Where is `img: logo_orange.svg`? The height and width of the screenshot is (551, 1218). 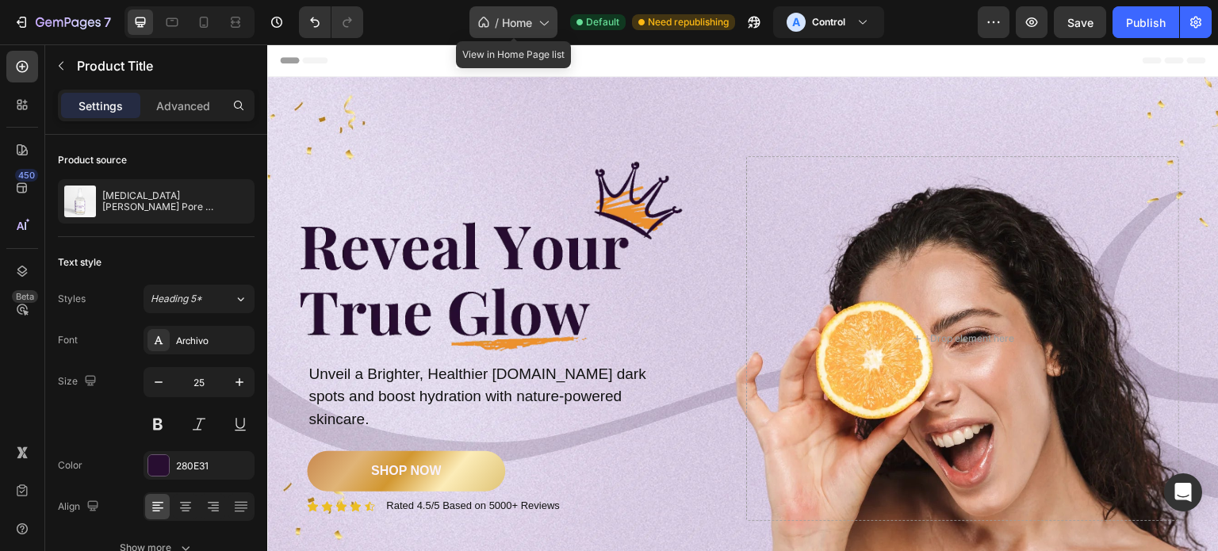
img: logo_orange.svg is located at coordinates (32, 32).